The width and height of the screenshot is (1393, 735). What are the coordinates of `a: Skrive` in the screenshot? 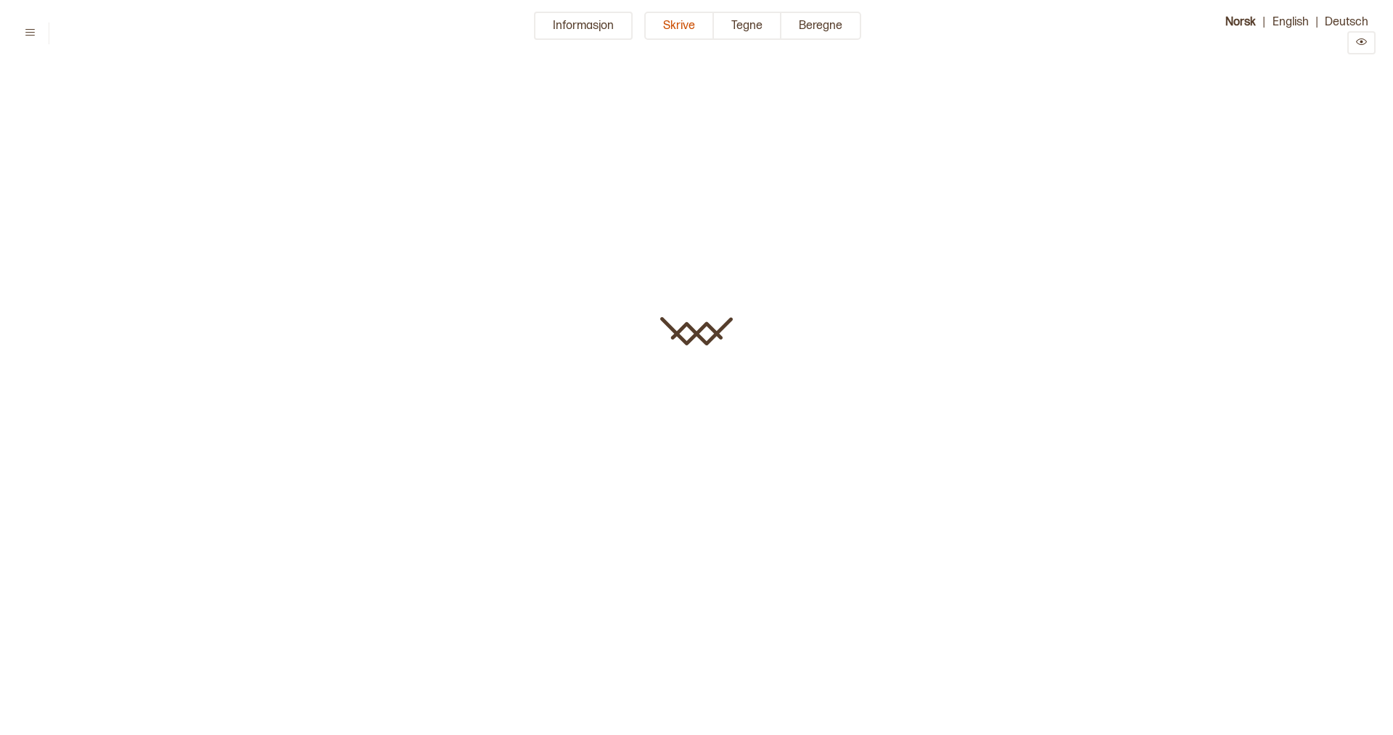 It's located at (679, 33).